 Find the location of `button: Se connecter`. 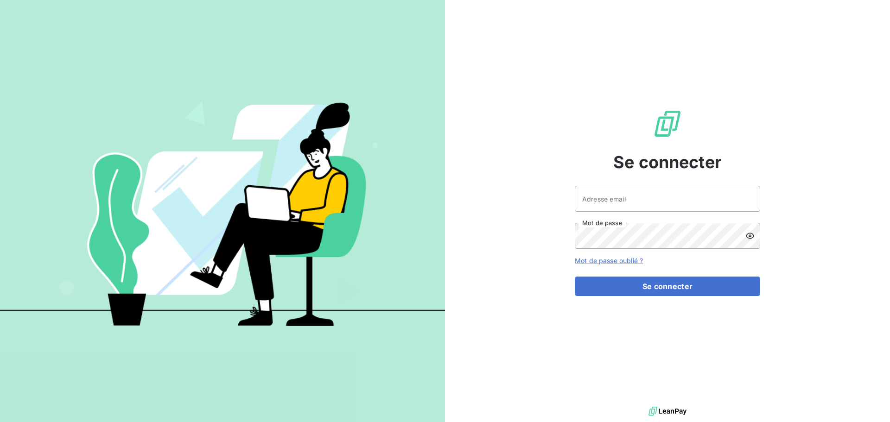

button: Se connecter is located at coordinates (668, 287).